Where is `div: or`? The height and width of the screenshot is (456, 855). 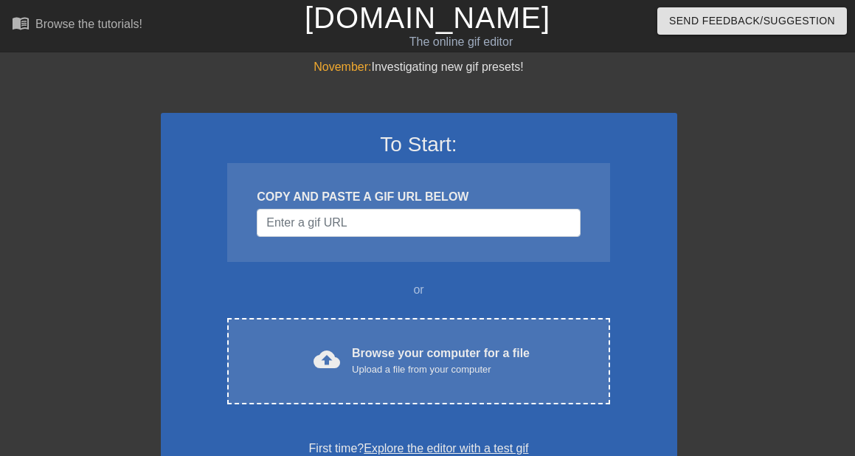
div: or is located at coordinates (419, 290).